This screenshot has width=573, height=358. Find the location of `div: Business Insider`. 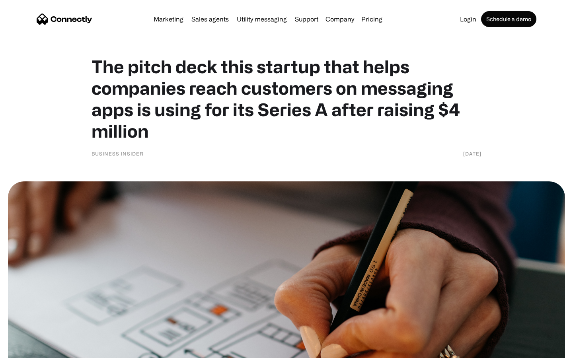

div: Business Insider is located at coordinates (117, 154).